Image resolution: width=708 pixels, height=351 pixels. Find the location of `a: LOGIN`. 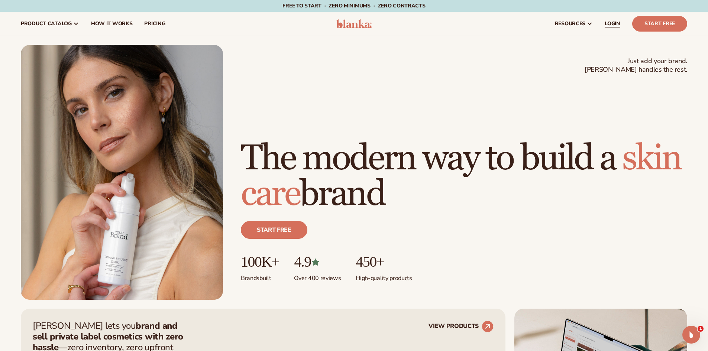

a: LOGIN is located at coordinates (612, 24).